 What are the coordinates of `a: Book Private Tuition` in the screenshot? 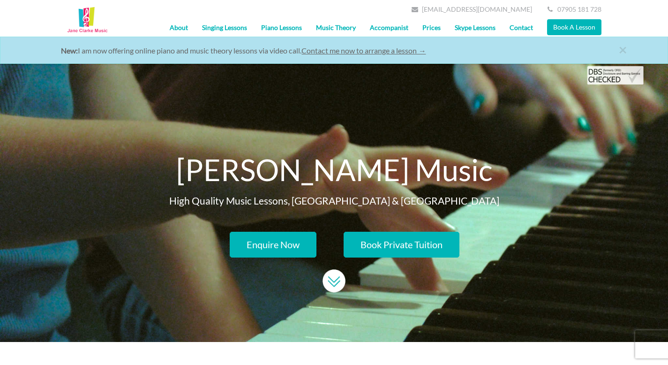 It's located at (401, 244).